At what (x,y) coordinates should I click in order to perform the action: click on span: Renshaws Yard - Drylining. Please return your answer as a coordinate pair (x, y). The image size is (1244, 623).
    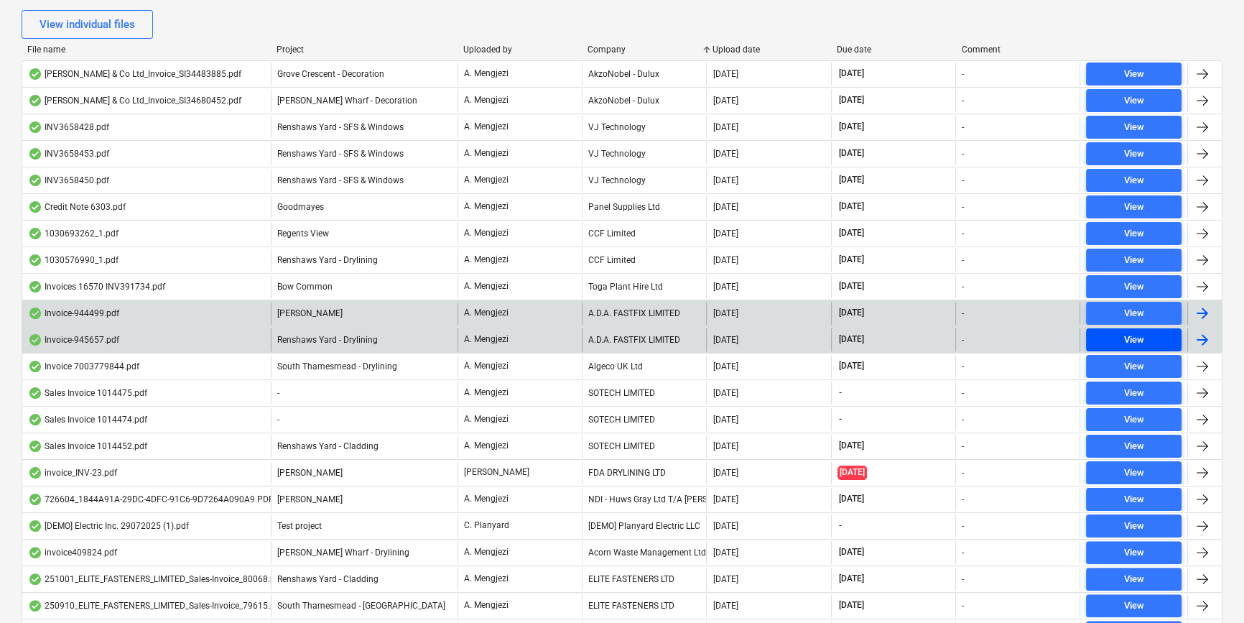
    Looking at the image, I should click on (327, 260).